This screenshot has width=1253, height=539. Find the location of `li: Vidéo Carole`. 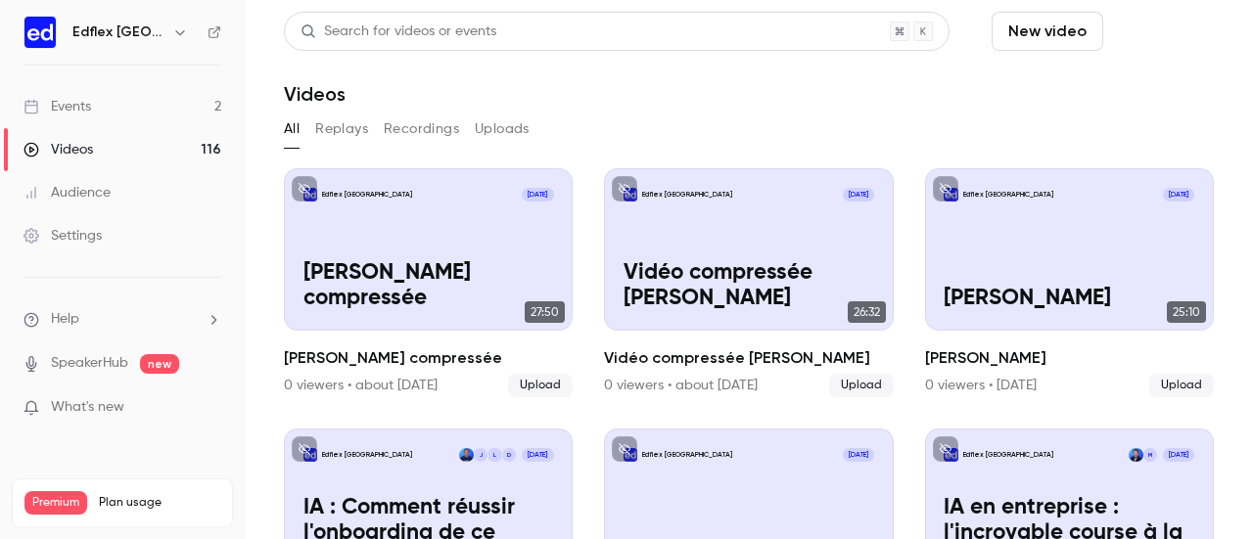

li: Vidéo Carole is located at coordinates (1069, 283).